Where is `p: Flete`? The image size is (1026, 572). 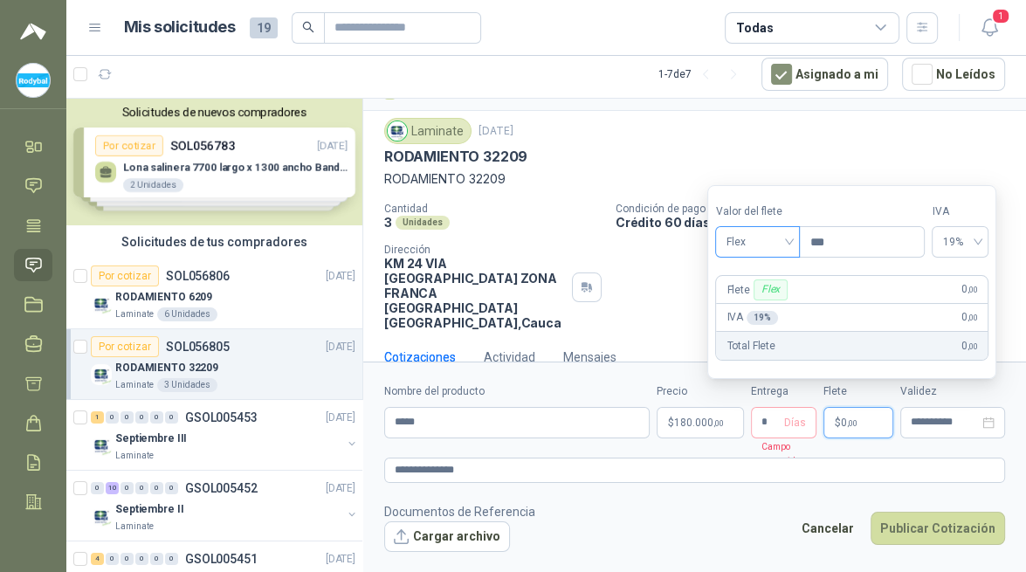 p: Flete is located at coordinates (759, 290).